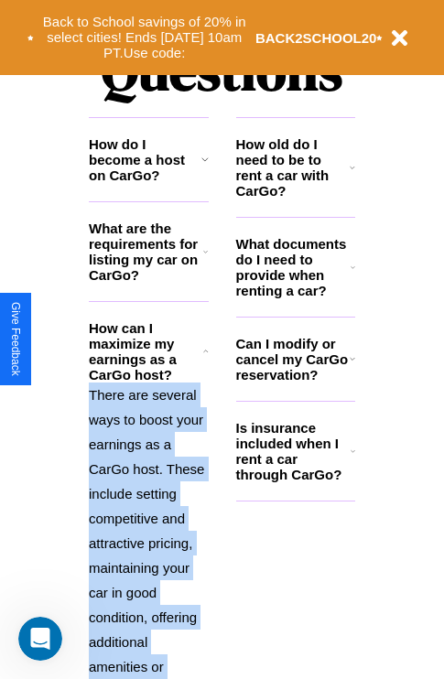 The image size is (444, 679). What do you see at coordinates (16, 339) in the screenshot?
I see `div: Give Feedback` at bounding box center [16, 339].